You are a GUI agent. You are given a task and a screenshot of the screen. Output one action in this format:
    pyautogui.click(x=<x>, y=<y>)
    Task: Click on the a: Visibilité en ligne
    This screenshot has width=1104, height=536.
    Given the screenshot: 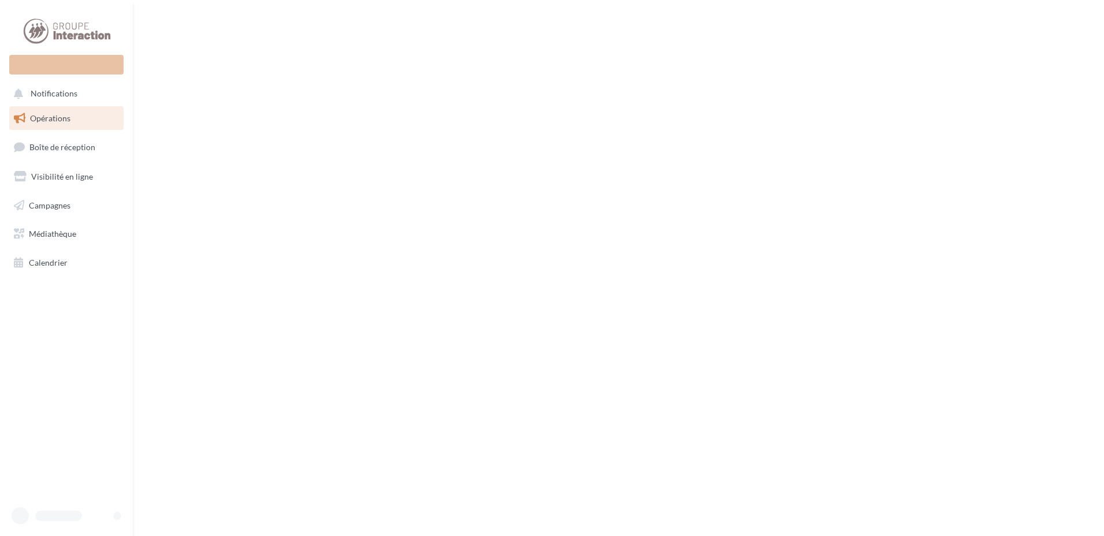 What is the action you would take?
    pyautogui.click(x=66, y=177)
    